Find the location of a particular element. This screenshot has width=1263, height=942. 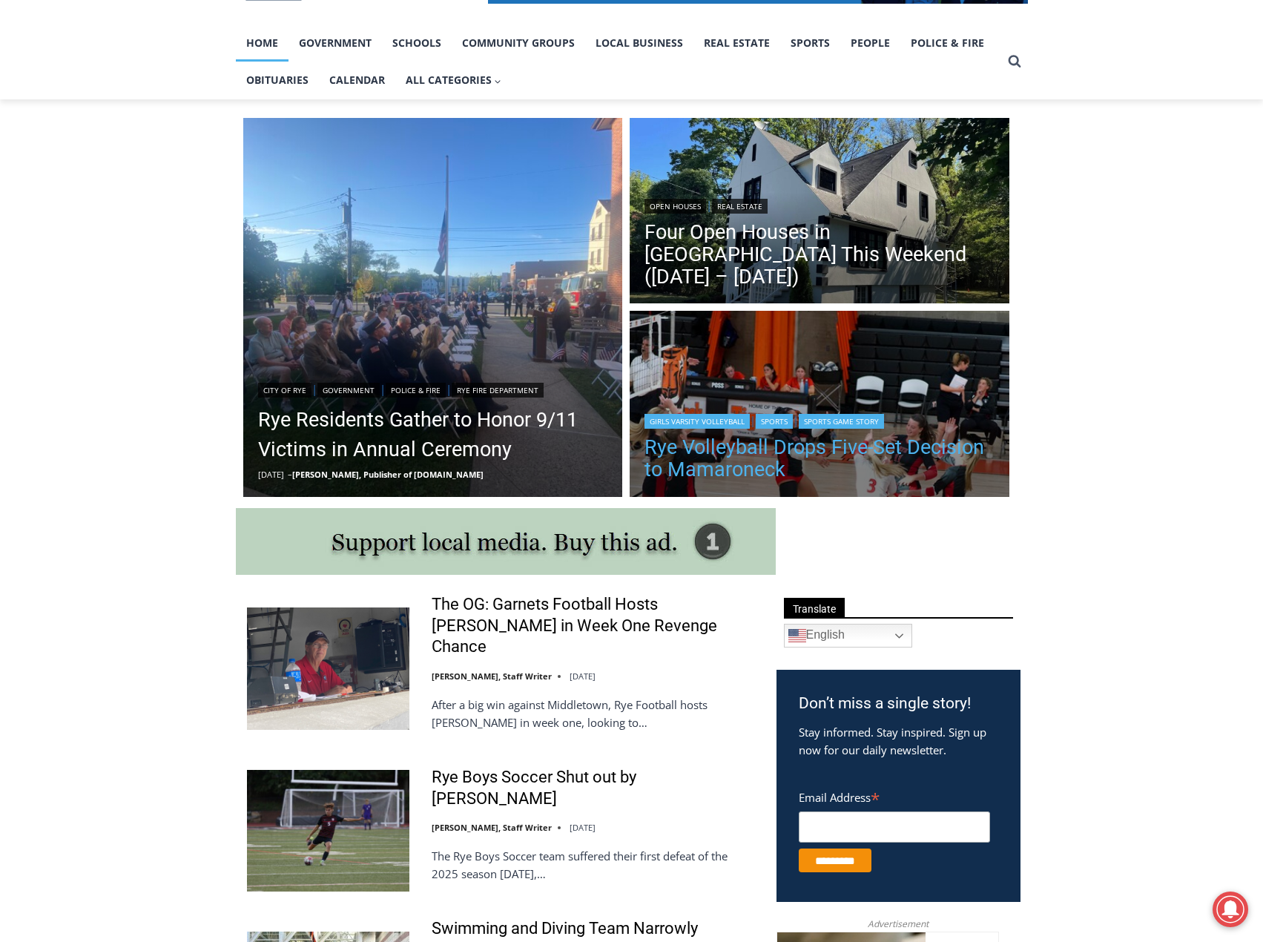

button: Child menu of All Categories is located at coordinates (454, 80).